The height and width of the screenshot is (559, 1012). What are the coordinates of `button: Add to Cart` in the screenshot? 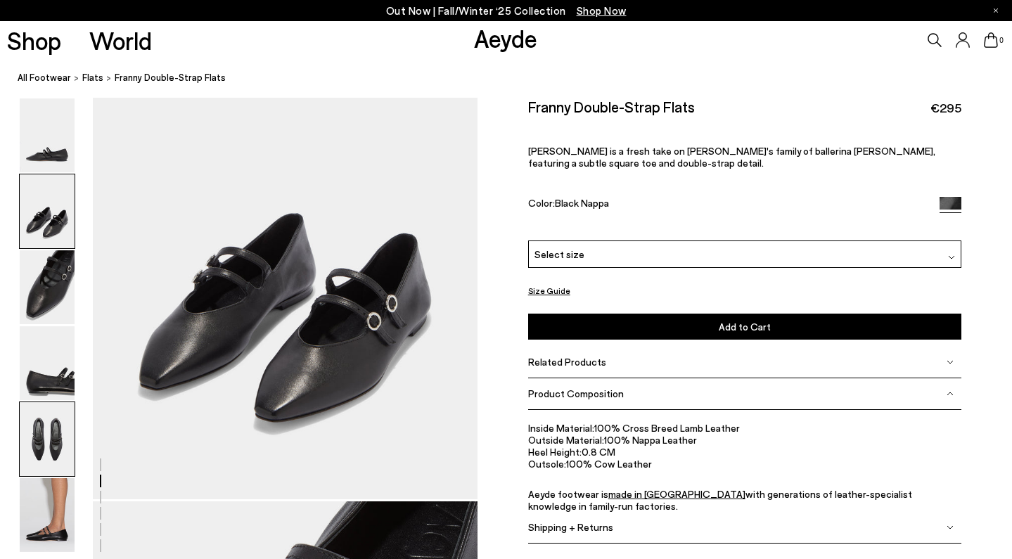 It's located at (745, 326).